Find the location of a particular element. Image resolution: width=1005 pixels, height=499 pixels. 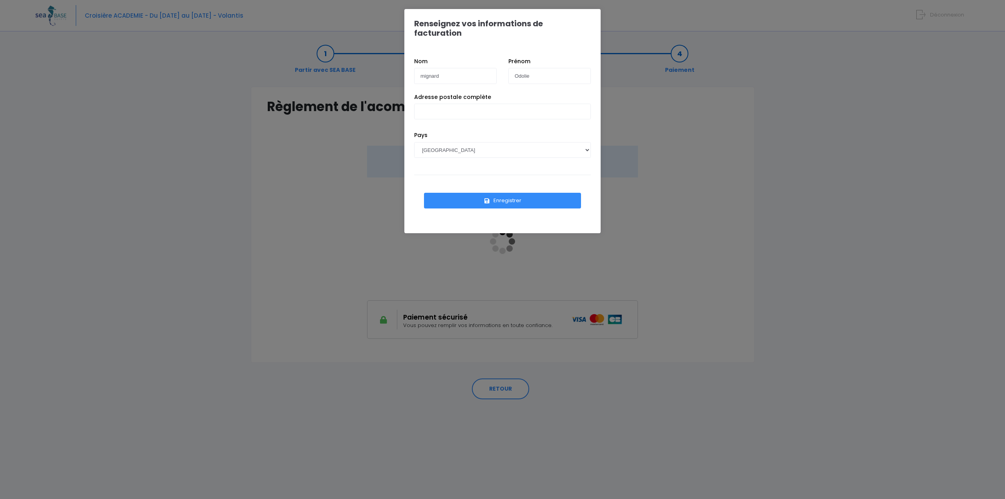

h1: Renseignez vos informations de facturation is located at coordinates (503, 28).